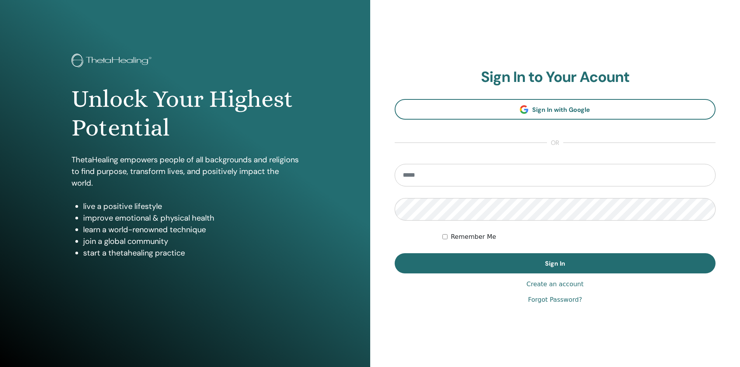  Describe the element at coordinates (555, 284) in the screenshot. I see `a: Create an account` at that location.